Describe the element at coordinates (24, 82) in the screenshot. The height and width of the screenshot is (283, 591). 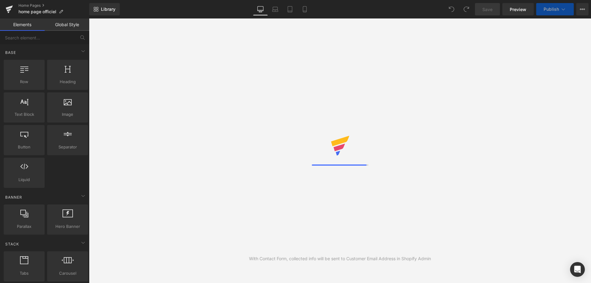
I see `span: Row` at that location.